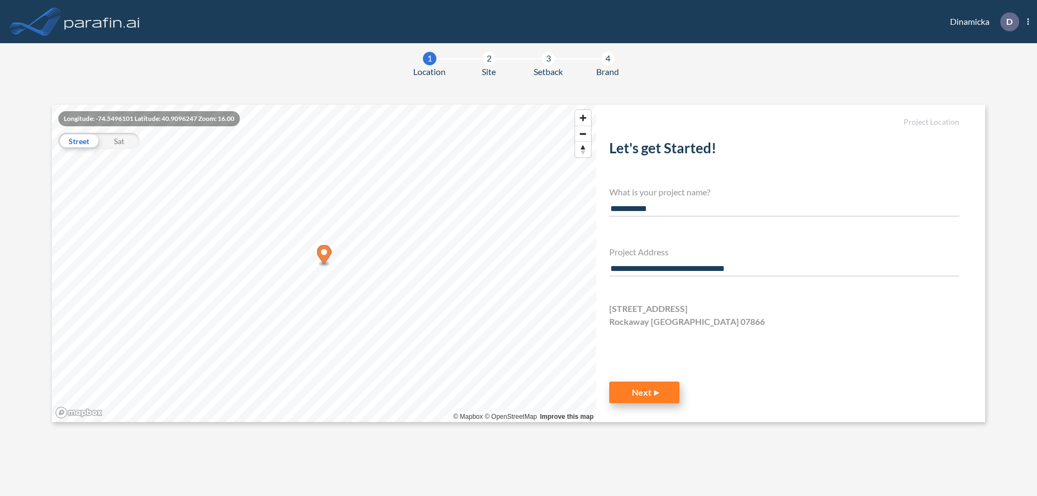 The width and height of the screenshot is (1037, 496). What do you see at coordinates (566, 417) in the screenshot?
I see `a: Improve this map` at bounding box center [566, 417].